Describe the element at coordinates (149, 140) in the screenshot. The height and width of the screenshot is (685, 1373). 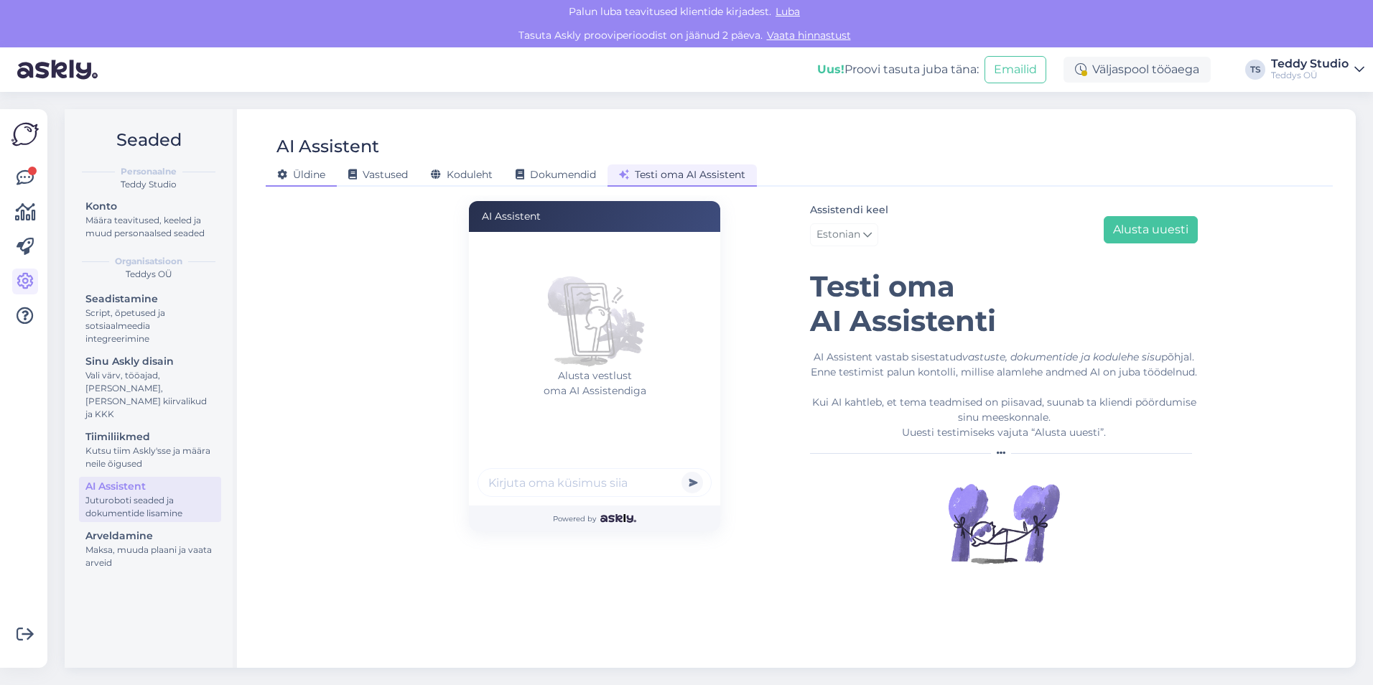
I see `h2: Seaded` at that location.